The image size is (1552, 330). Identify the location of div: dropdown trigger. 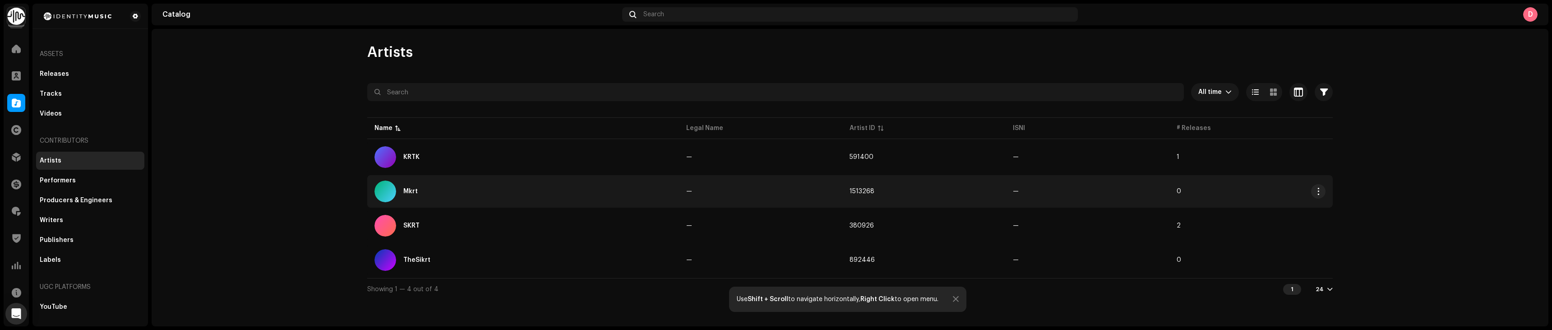
(1229, 92).